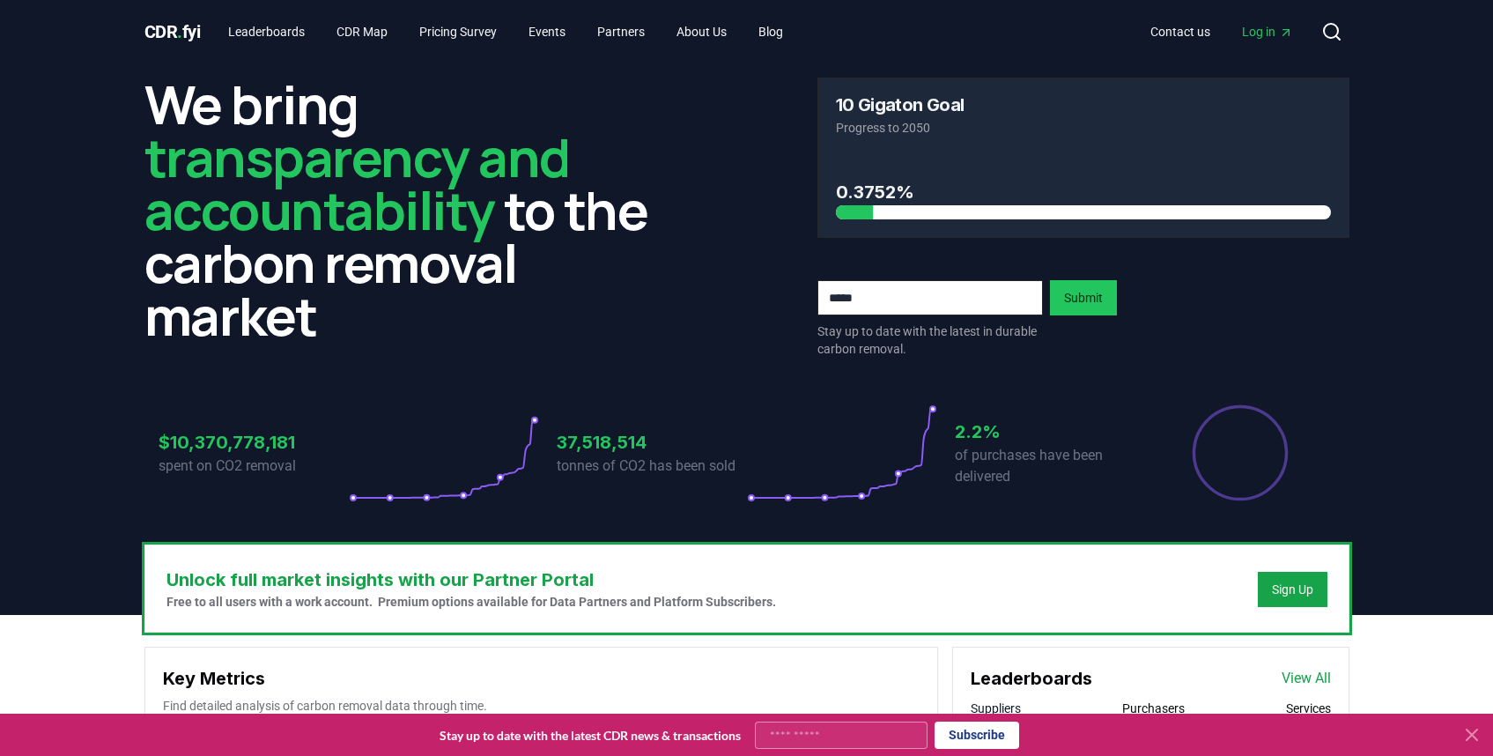  What do you see at coordinates (458, 32) in the screenshot?
I see `a: Pricing Survey` at bounding box center [458, 32].